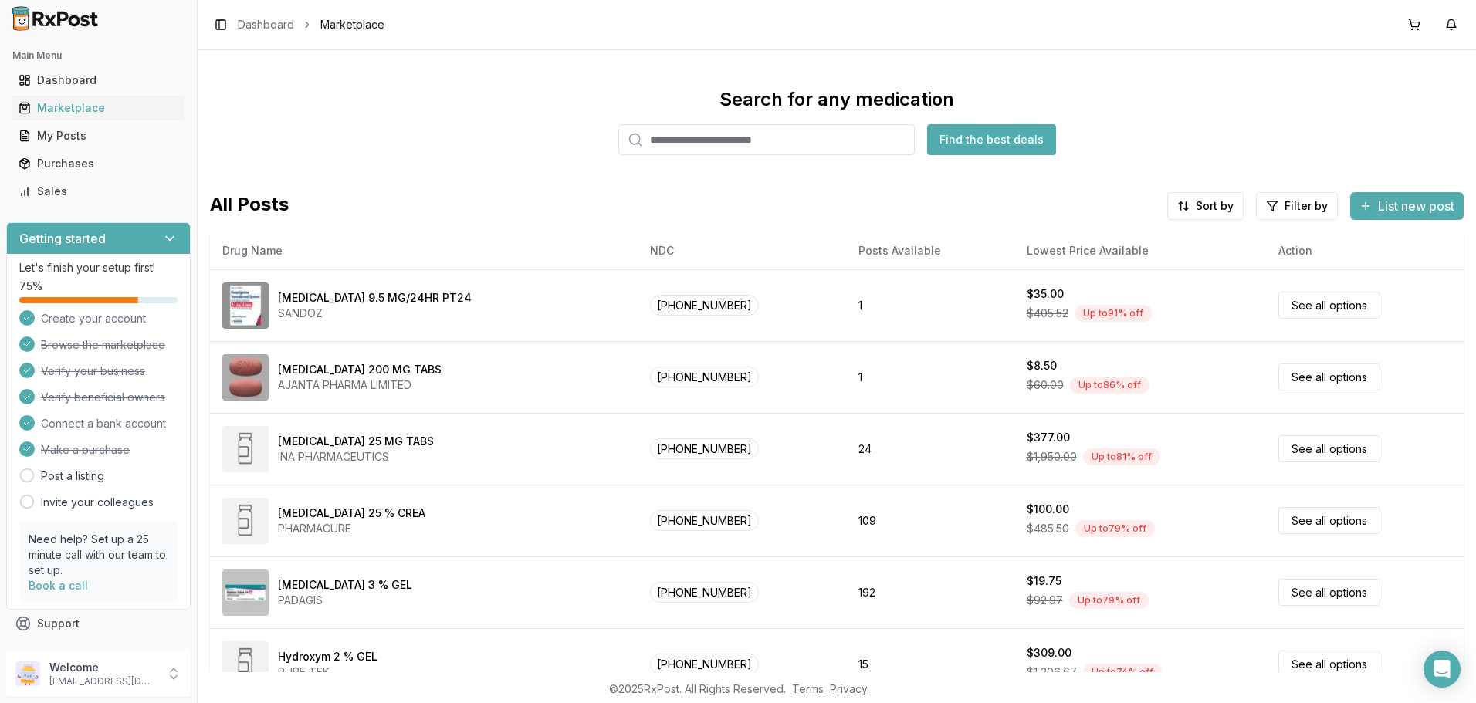  Describe the element at coordinates (98, 108) in the screenshot. I see `button: Marketplace` at that location.